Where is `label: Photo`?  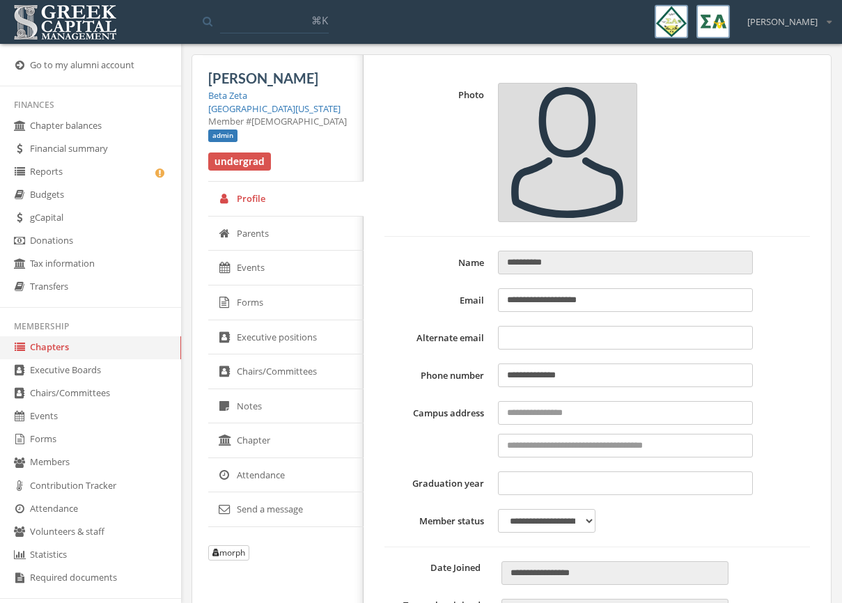 label: Photo is located at coordinates (438, 153).